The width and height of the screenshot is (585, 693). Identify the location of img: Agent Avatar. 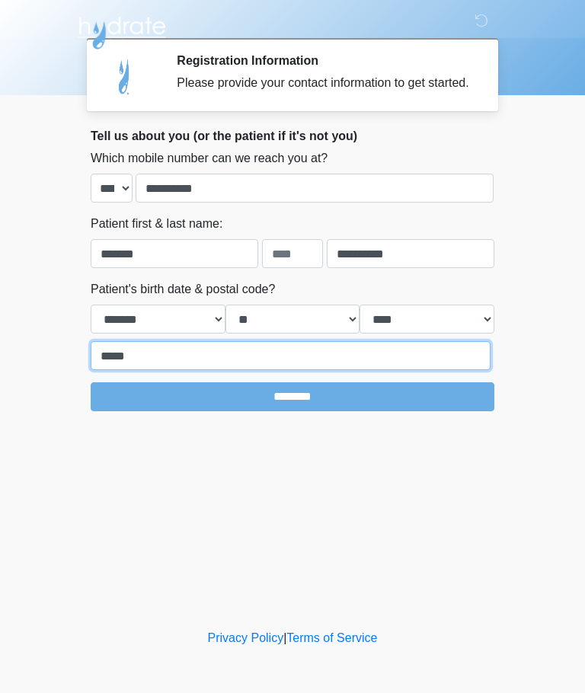
(125, 76).